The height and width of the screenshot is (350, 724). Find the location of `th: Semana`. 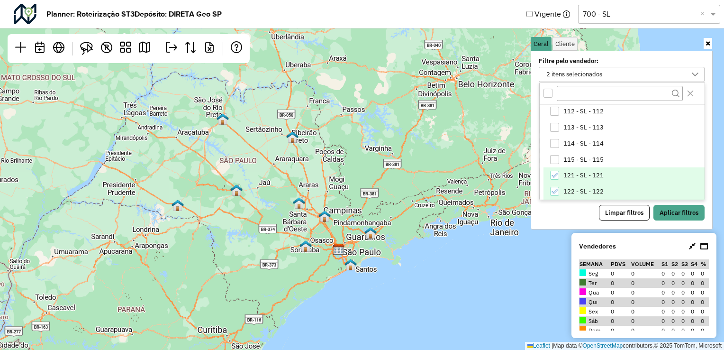

th: Semana is located at coordinates (595, 264).